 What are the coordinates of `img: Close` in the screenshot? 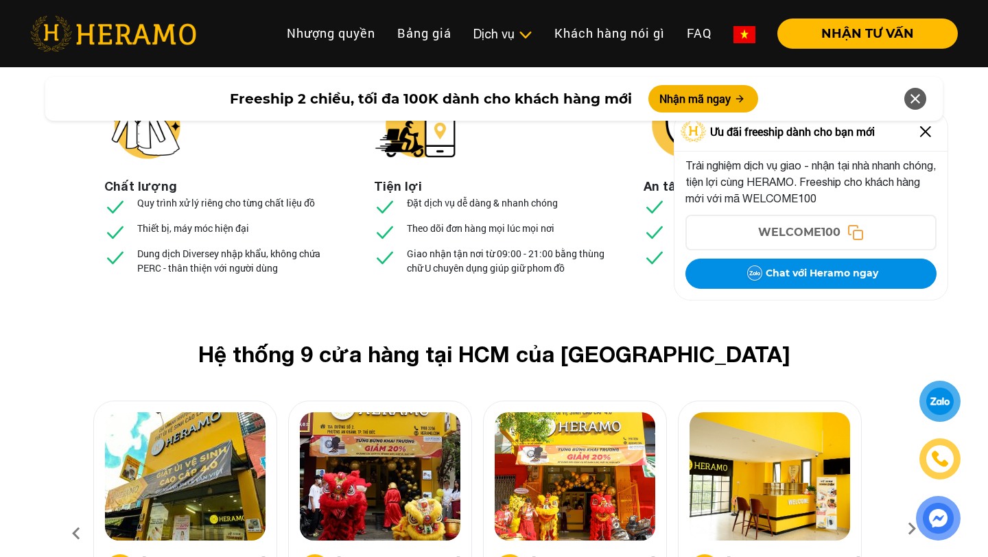 It's located at (926, 132).